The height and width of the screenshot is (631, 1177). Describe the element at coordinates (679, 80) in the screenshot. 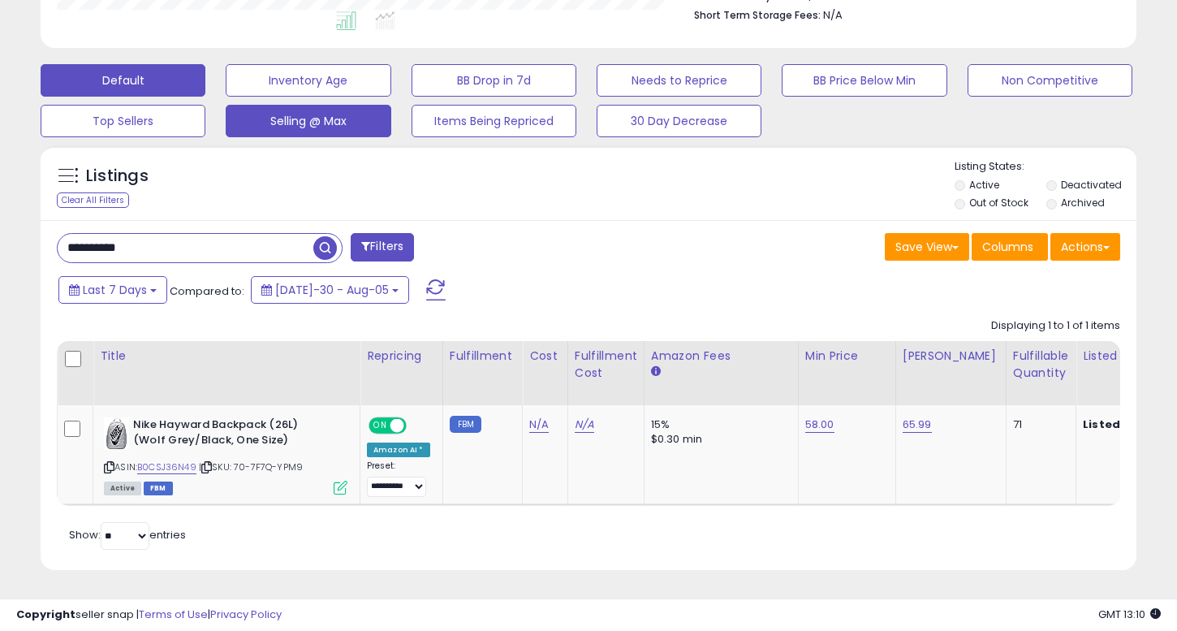

I see `button: Needs to Reprice` at that location.